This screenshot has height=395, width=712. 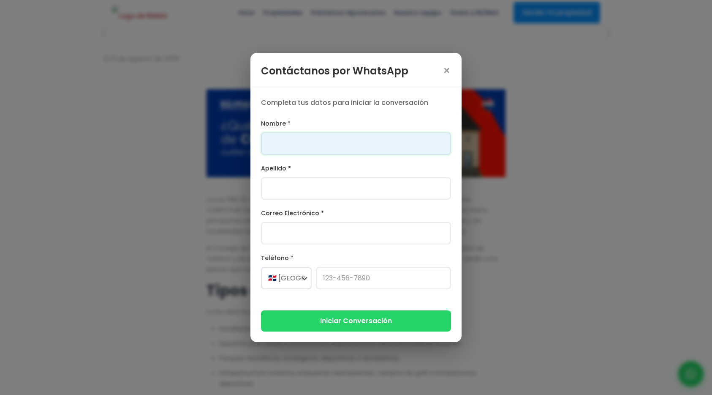 What do you see at coordinates (356, 320) in the screenshot?
I see `button: Iniciar Conversación` at bounding box center [356, 320].